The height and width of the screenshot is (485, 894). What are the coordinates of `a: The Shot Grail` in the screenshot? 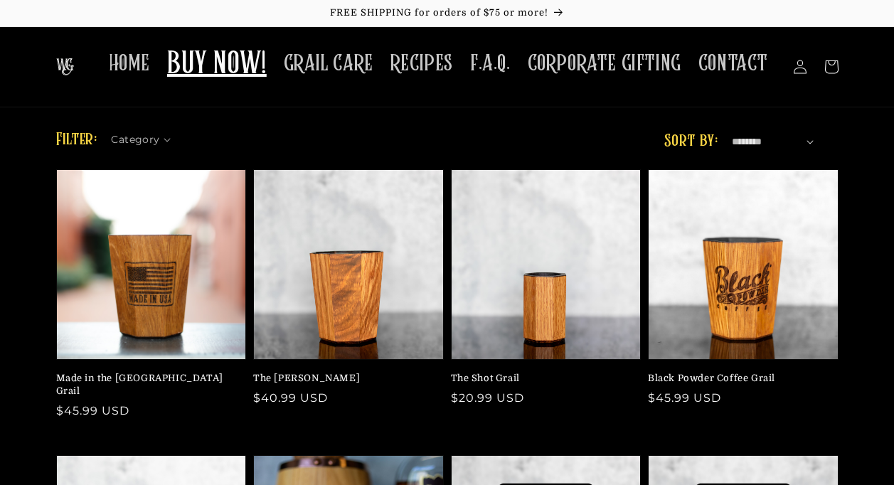 It's located at (542, 379).